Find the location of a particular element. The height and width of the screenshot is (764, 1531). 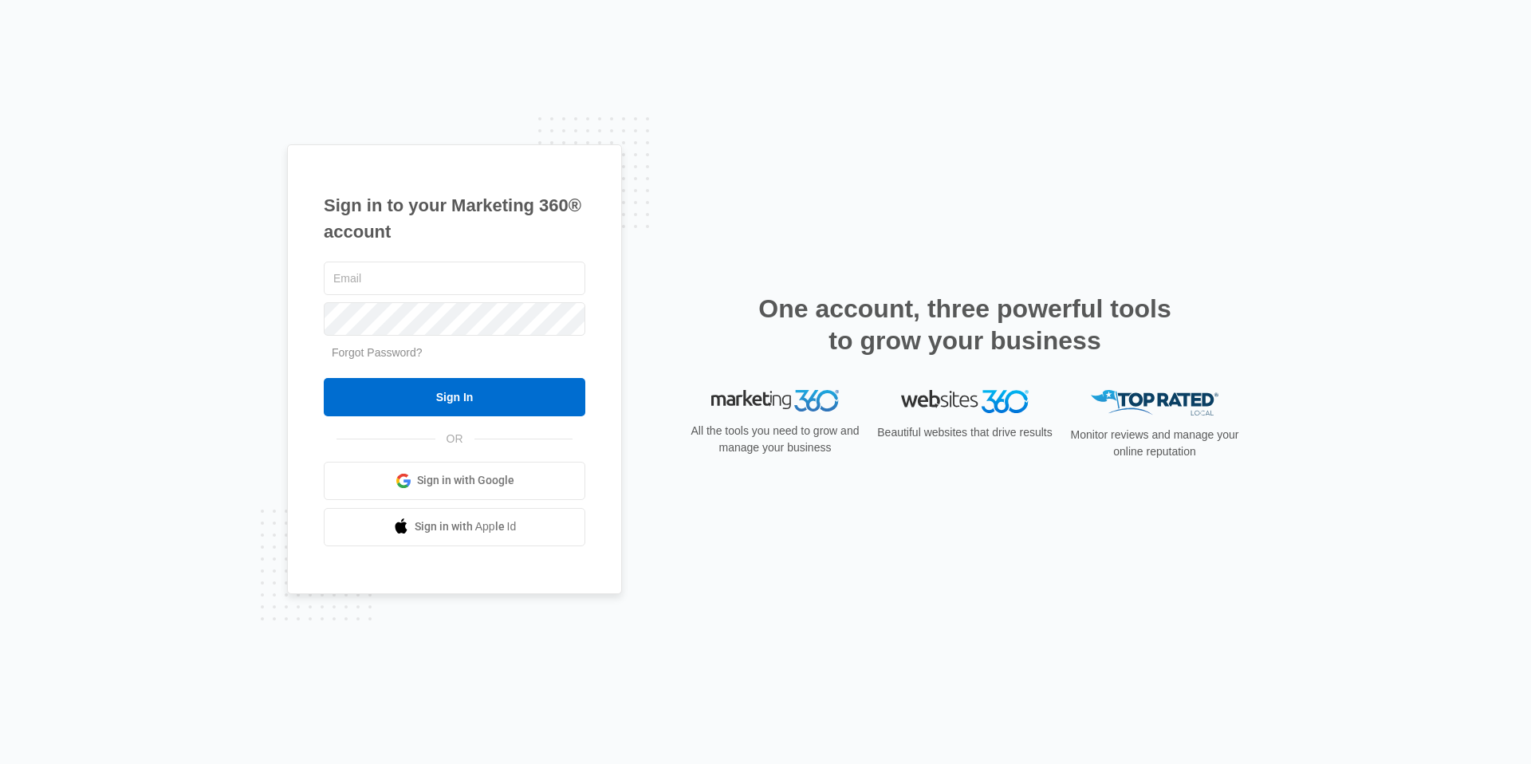

span: OR is located at coordinates (455, 439).